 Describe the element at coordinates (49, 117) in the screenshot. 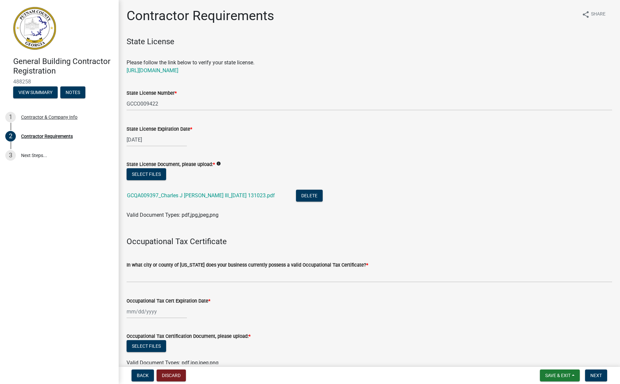

I see `div: Contractor & Company Info` at that location.